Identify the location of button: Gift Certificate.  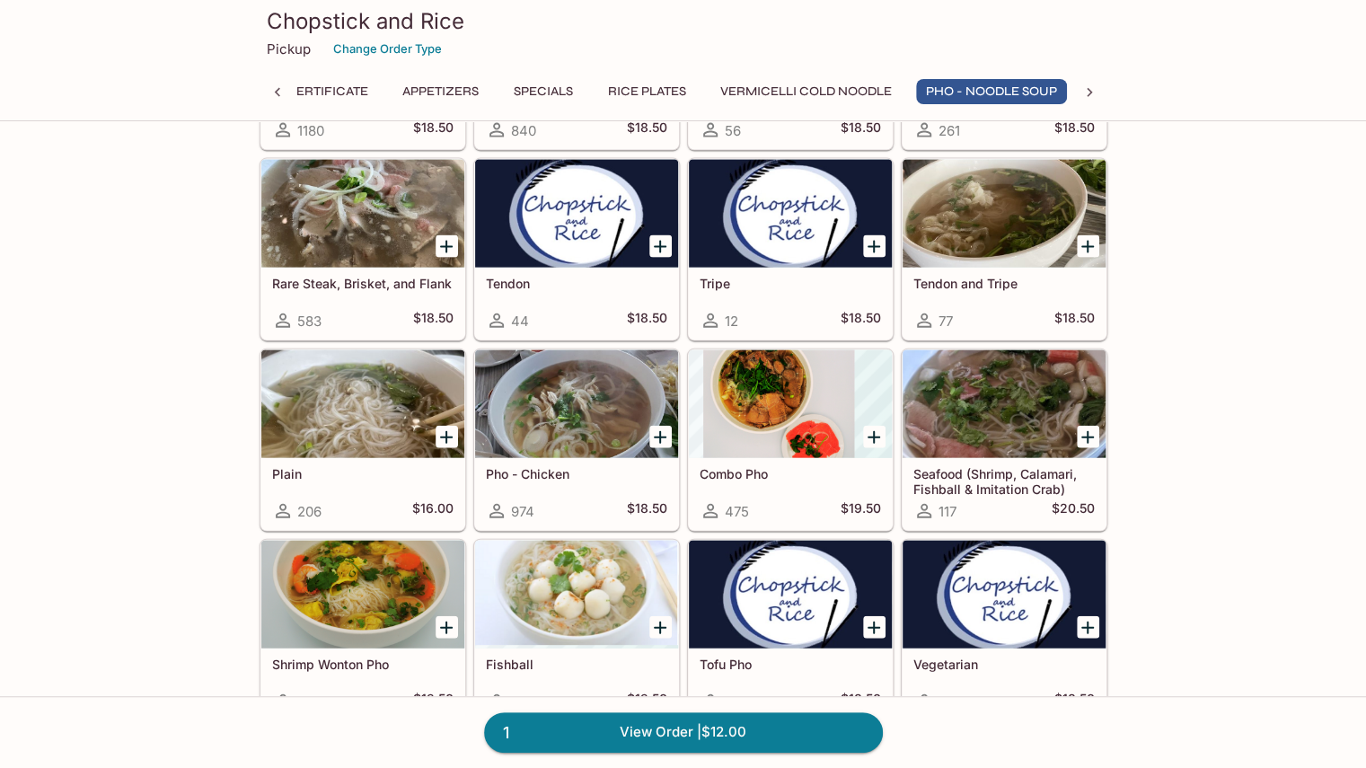
(312, 92).